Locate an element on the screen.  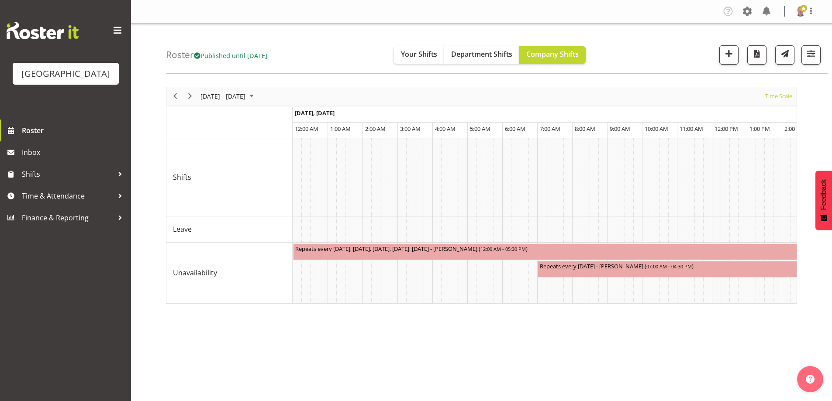
span: Leave is located at coordinates (182, 229).